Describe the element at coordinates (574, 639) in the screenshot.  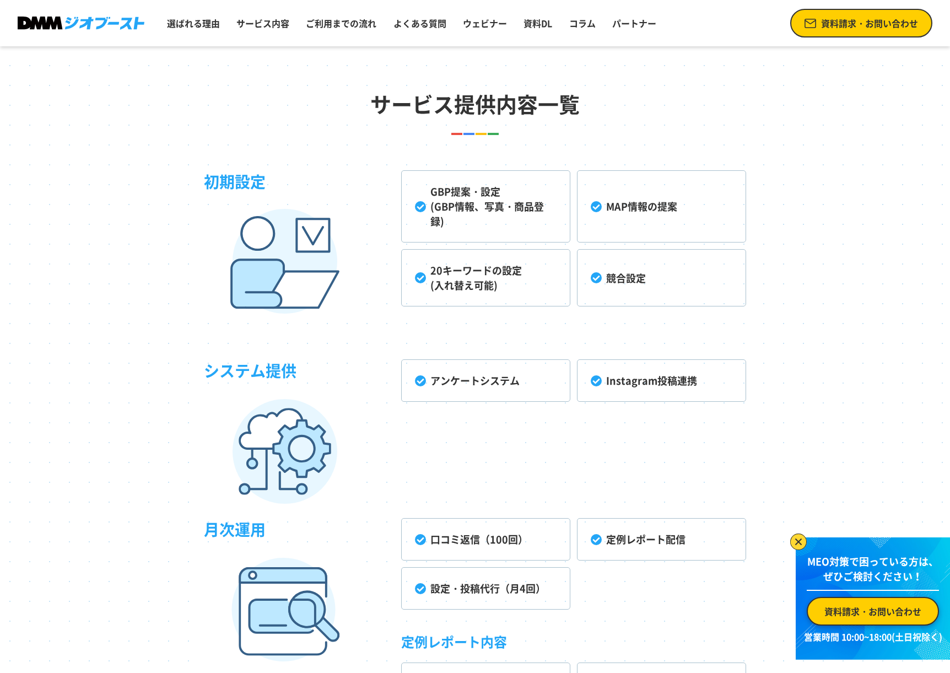
I see `h4: 定例レポート内容` at that location.